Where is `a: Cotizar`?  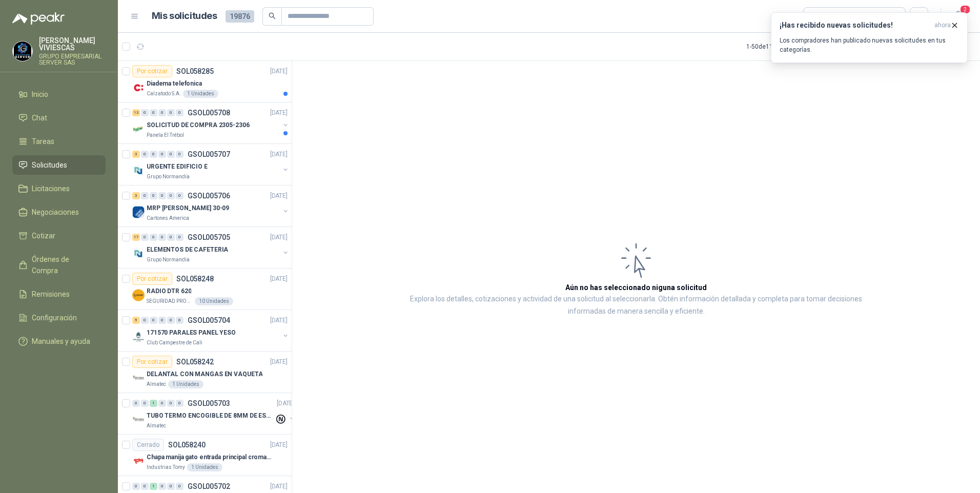
a: Cotizar is located at coordinates (59, 236).